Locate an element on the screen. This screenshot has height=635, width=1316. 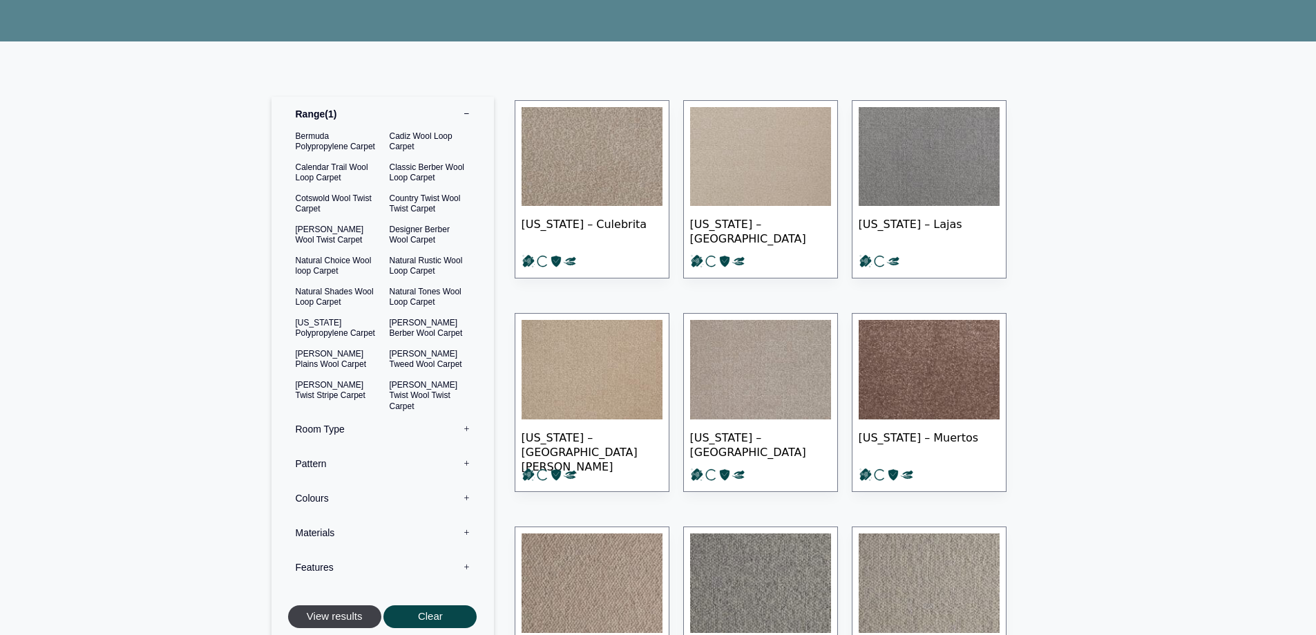
label: Pattern is located at coordinates (383, 463).